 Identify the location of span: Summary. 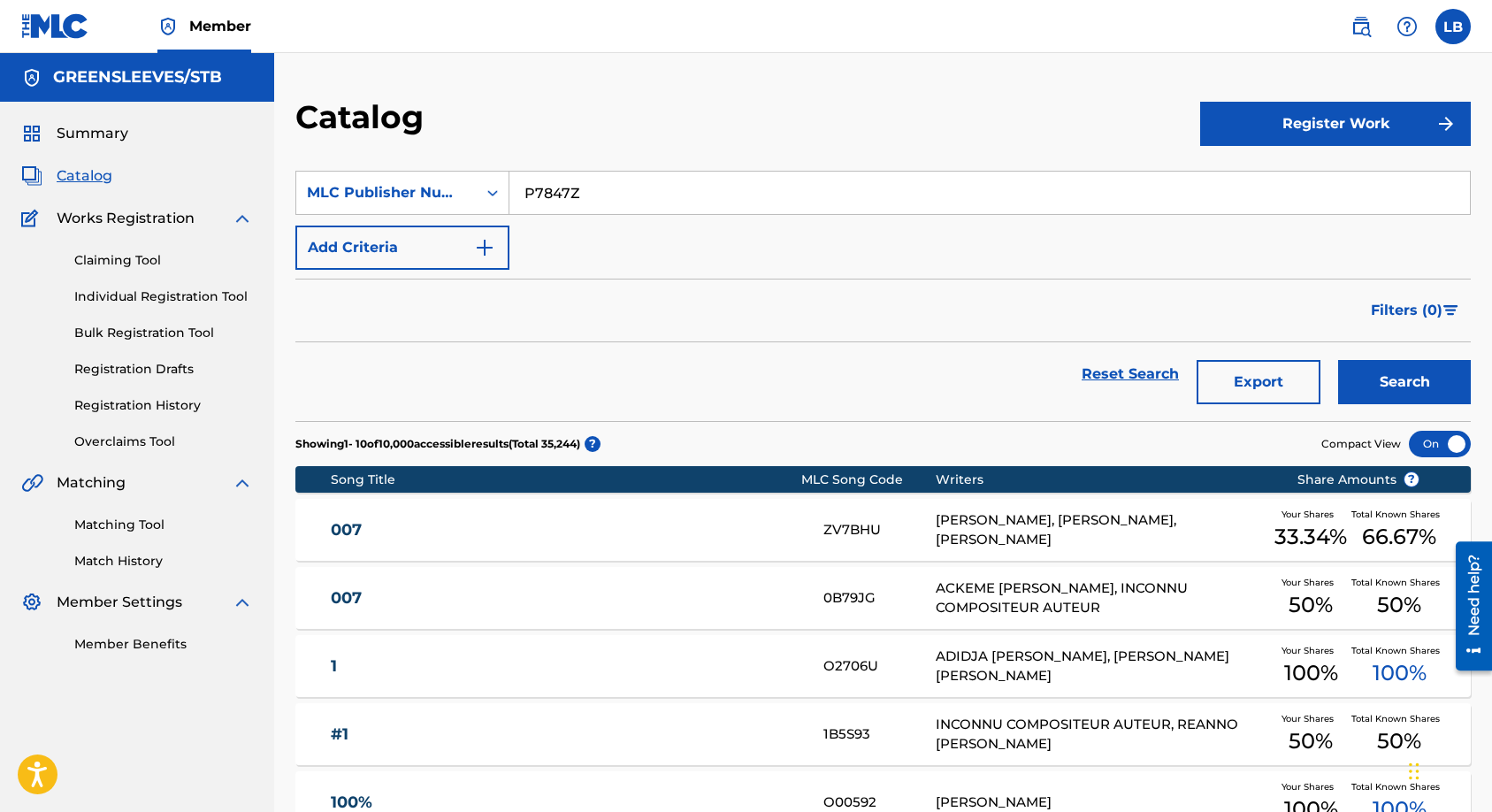
(92, 133).